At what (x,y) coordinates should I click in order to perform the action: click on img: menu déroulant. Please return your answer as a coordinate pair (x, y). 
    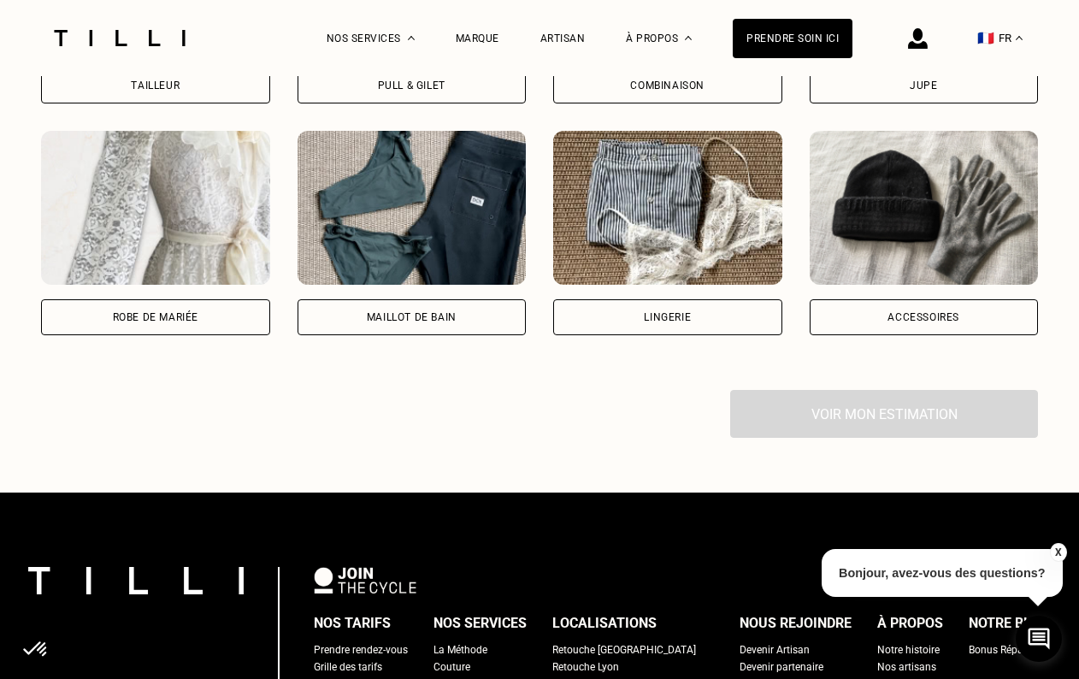
    Looking at the image, I should click on (1019, 38).